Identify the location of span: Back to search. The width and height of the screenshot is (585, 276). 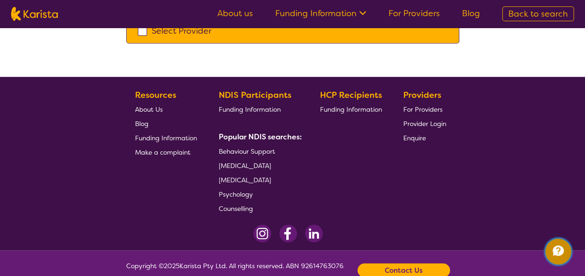
(537, 14).